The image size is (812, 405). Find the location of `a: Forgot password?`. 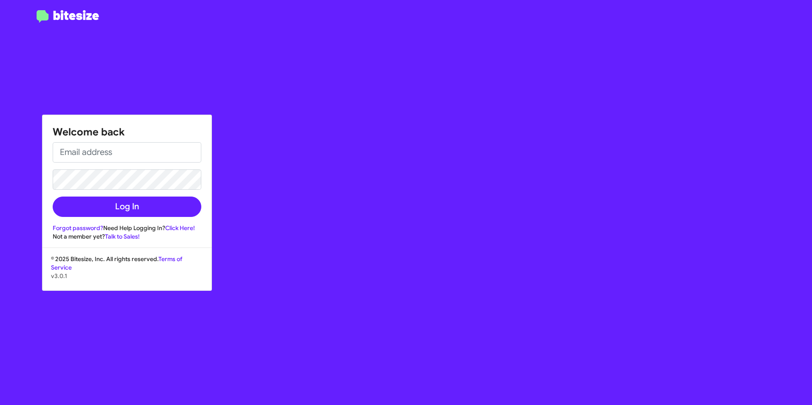

a: Forgot password? is located at coordinates (78, 228).